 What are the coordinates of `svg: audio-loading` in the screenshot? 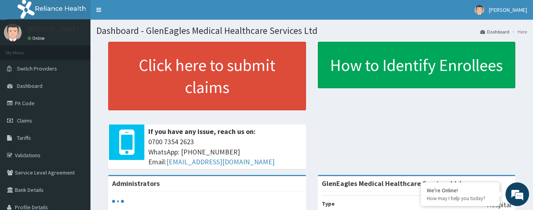 It's located at (118, 201).